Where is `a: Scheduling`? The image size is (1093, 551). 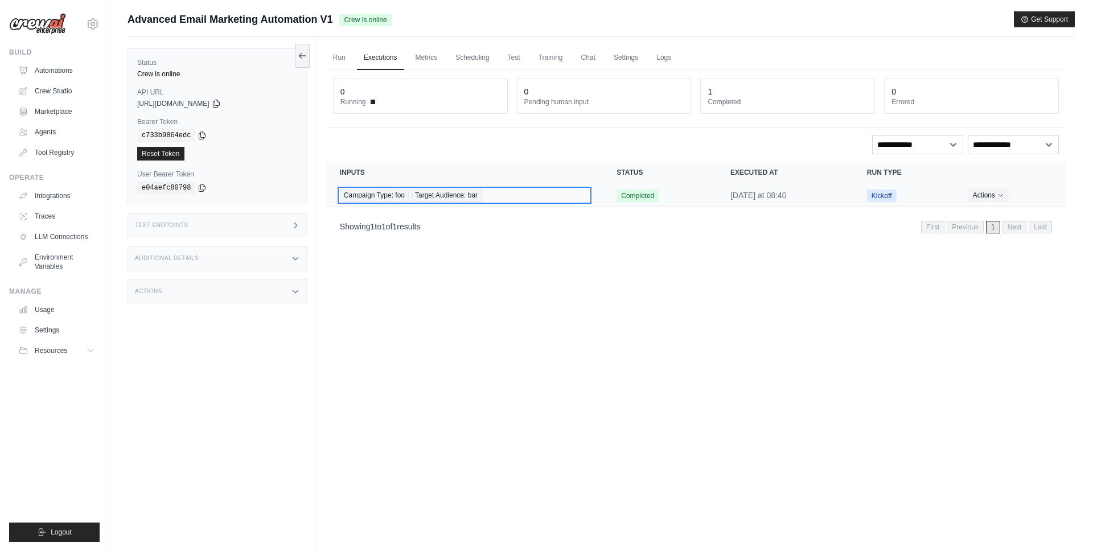 a: Scheduling is located at coordinates (472, 58).